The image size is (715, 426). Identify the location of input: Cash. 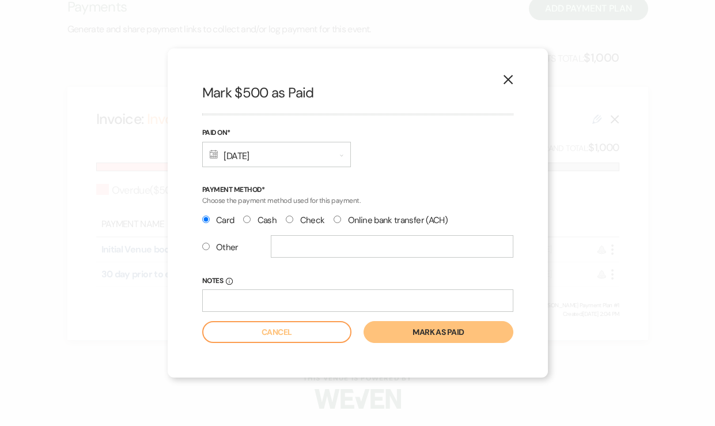
(246, 219).